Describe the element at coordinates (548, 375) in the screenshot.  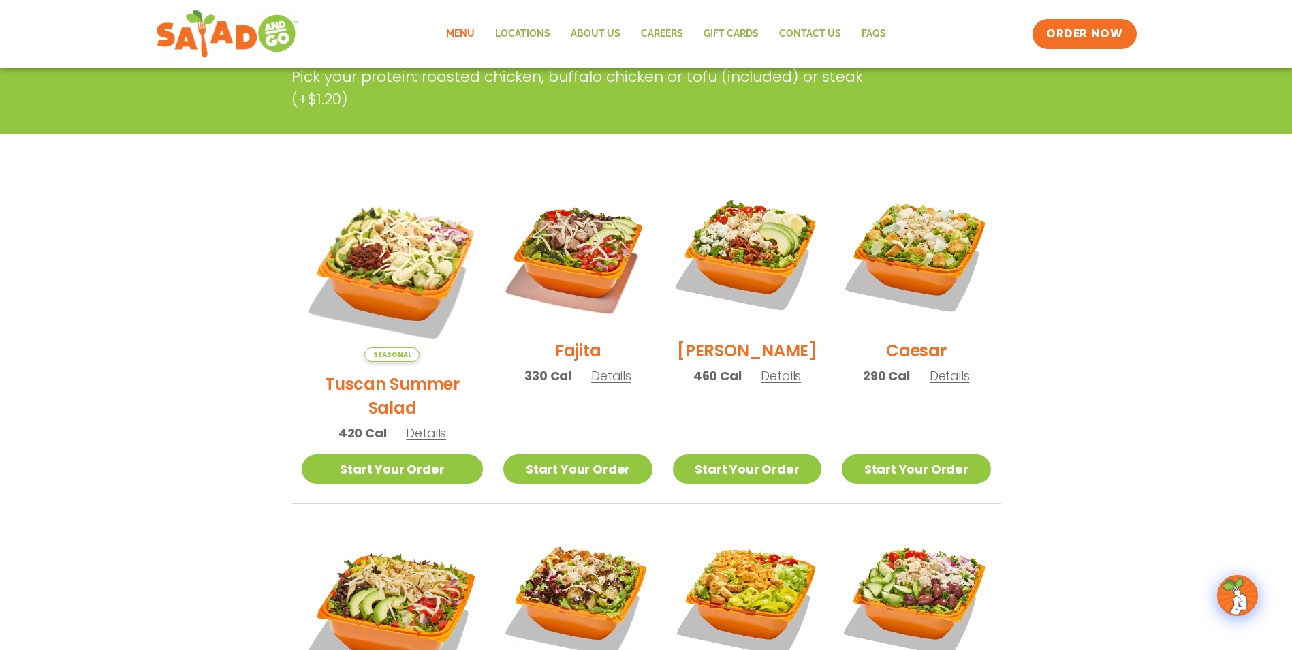
I see `span: 330 Cal` at that location.